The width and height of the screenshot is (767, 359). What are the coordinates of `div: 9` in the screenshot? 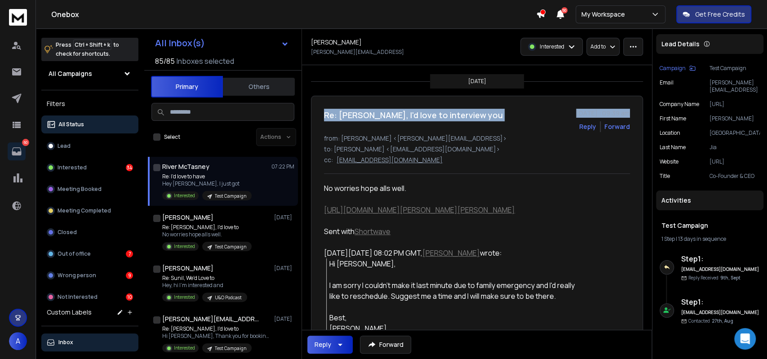 It's located at (129, 275).